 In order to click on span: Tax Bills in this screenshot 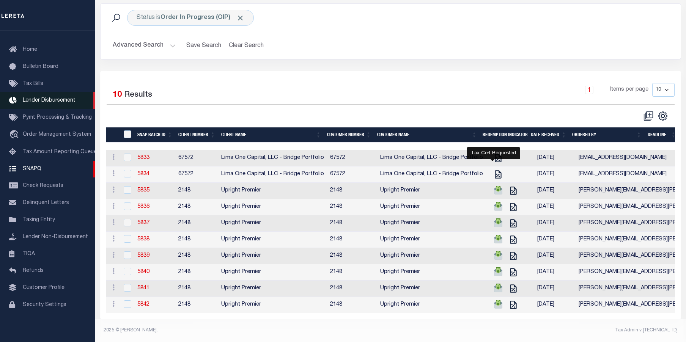, I will do `click(33, 84)`.